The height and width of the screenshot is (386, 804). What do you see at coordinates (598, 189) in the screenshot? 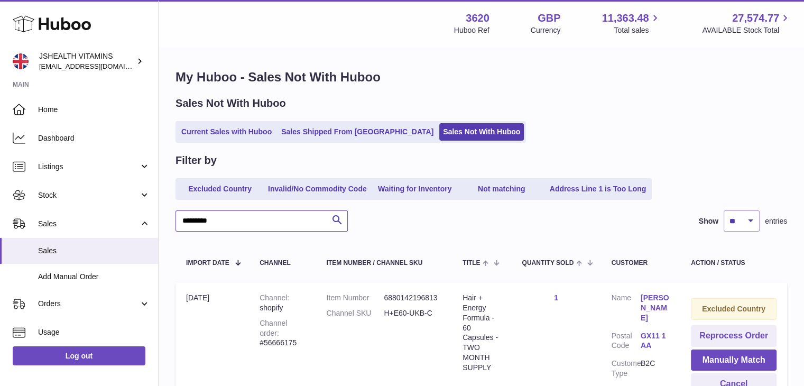
I see `a: Address Line 1 is Too Long` at bounding box center [598, 189].